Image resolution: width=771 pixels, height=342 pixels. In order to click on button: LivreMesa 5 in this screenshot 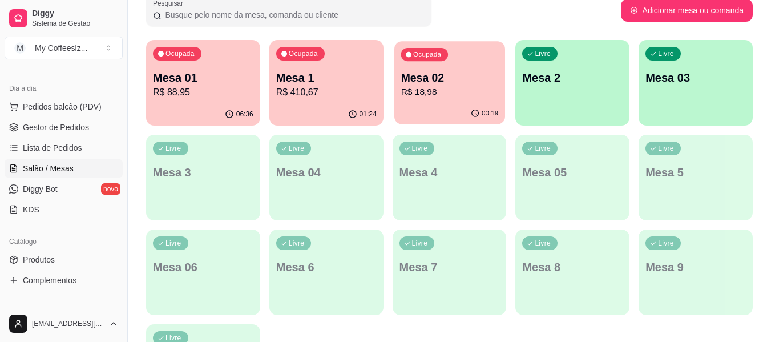, I will do `click(696, 178)`.